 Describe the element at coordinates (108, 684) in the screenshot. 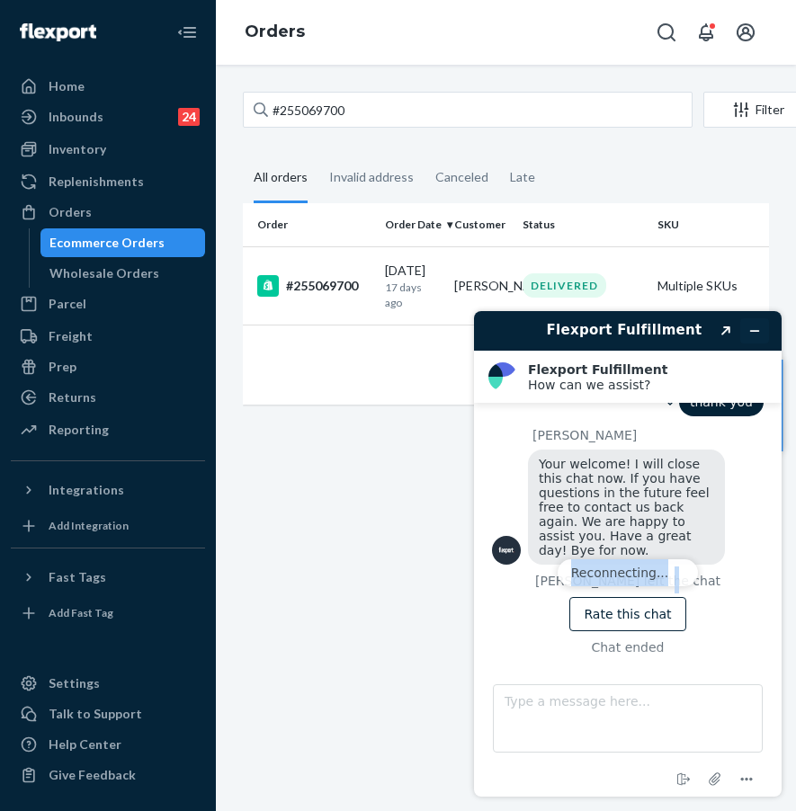

I see `a: Settings` at that location.